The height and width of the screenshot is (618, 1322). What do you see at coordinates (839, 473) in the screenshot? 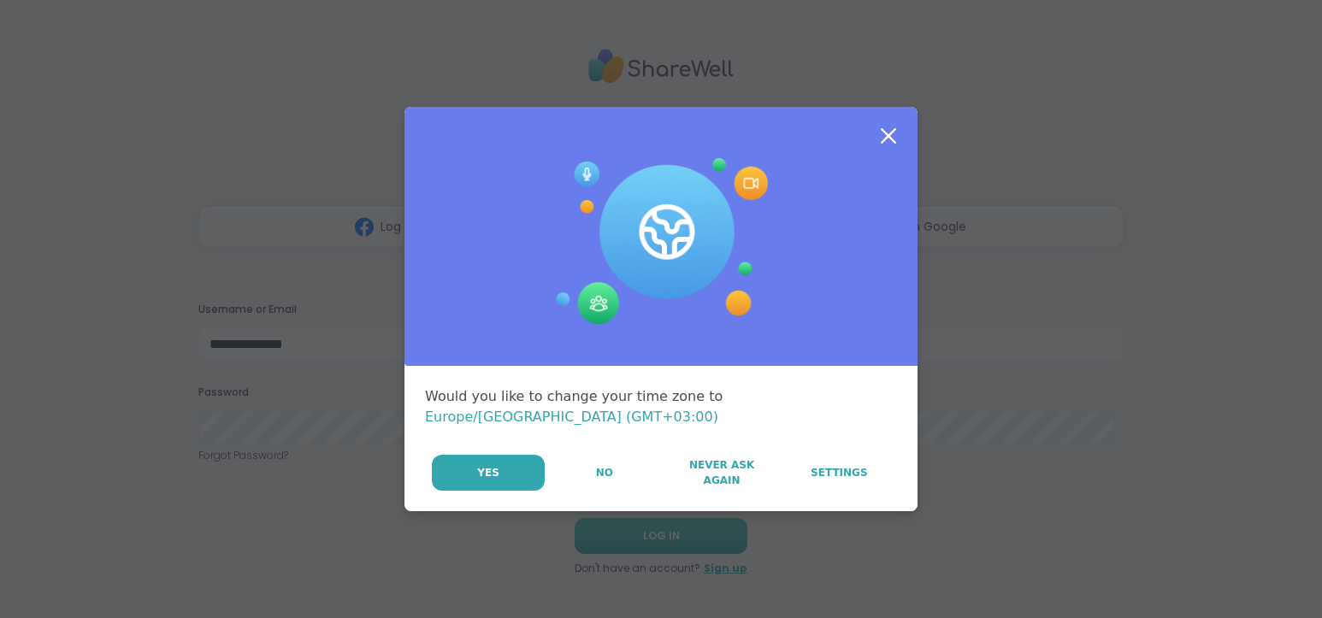
I see `span: Settings` at bounding box center [839, 473].